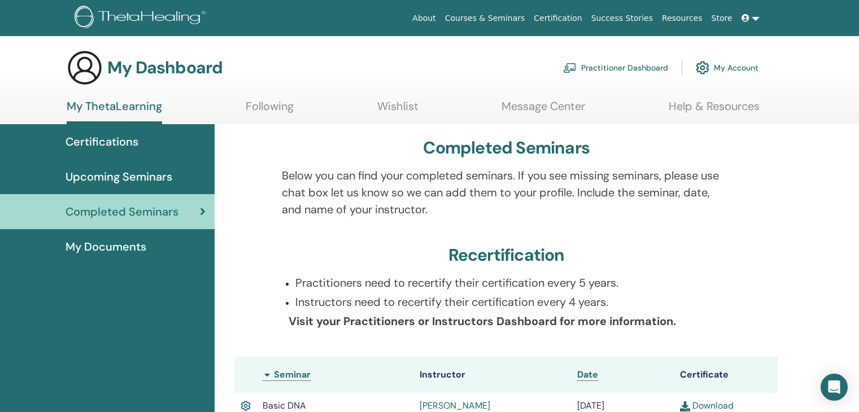 Image resolution: width=859 pixels, height=412 pixels. I want to click on a: Resources, so click(682, 18).